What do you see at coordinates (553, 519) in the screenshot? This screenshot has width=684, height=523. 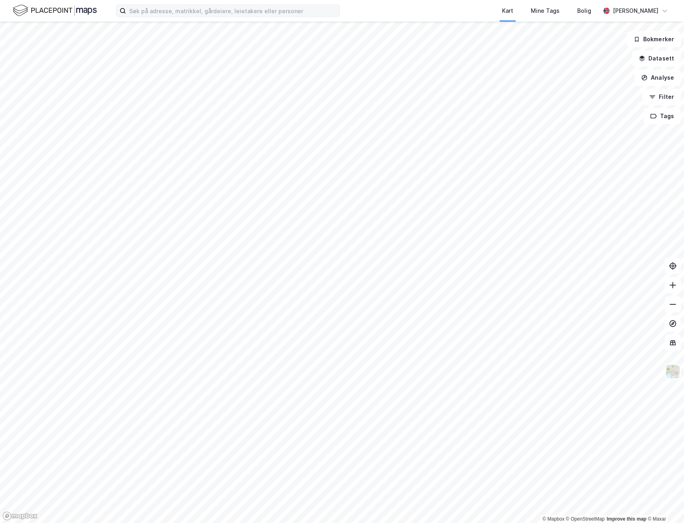 I see `a: Mapbox` at bounding box center [553, 519].